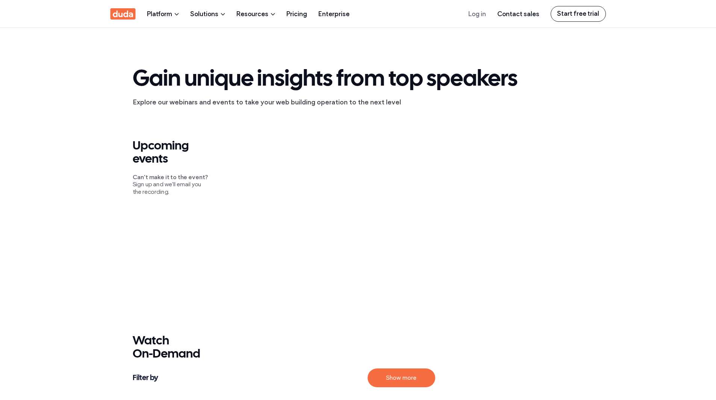 This screenshot has width=716, height=400. What do you see at coordinates (477, 14) in the screenshot?
I see `a: Log in` at bounding box center [477, 14].